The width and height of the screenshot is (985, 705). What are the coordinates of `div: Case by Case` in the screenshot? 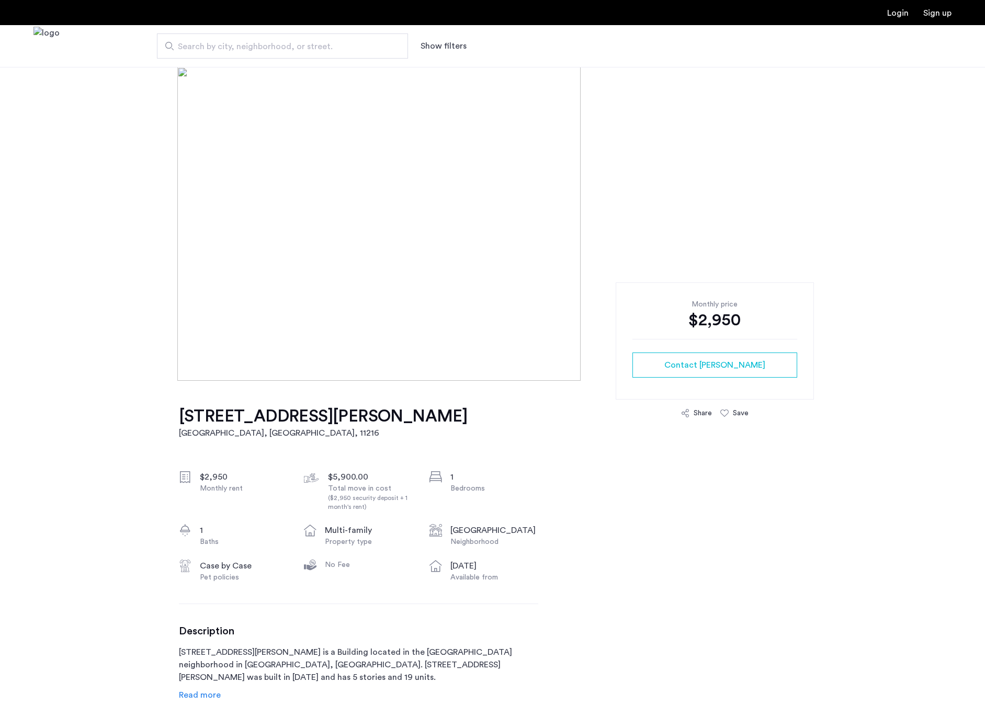 It's located at (244, 566).